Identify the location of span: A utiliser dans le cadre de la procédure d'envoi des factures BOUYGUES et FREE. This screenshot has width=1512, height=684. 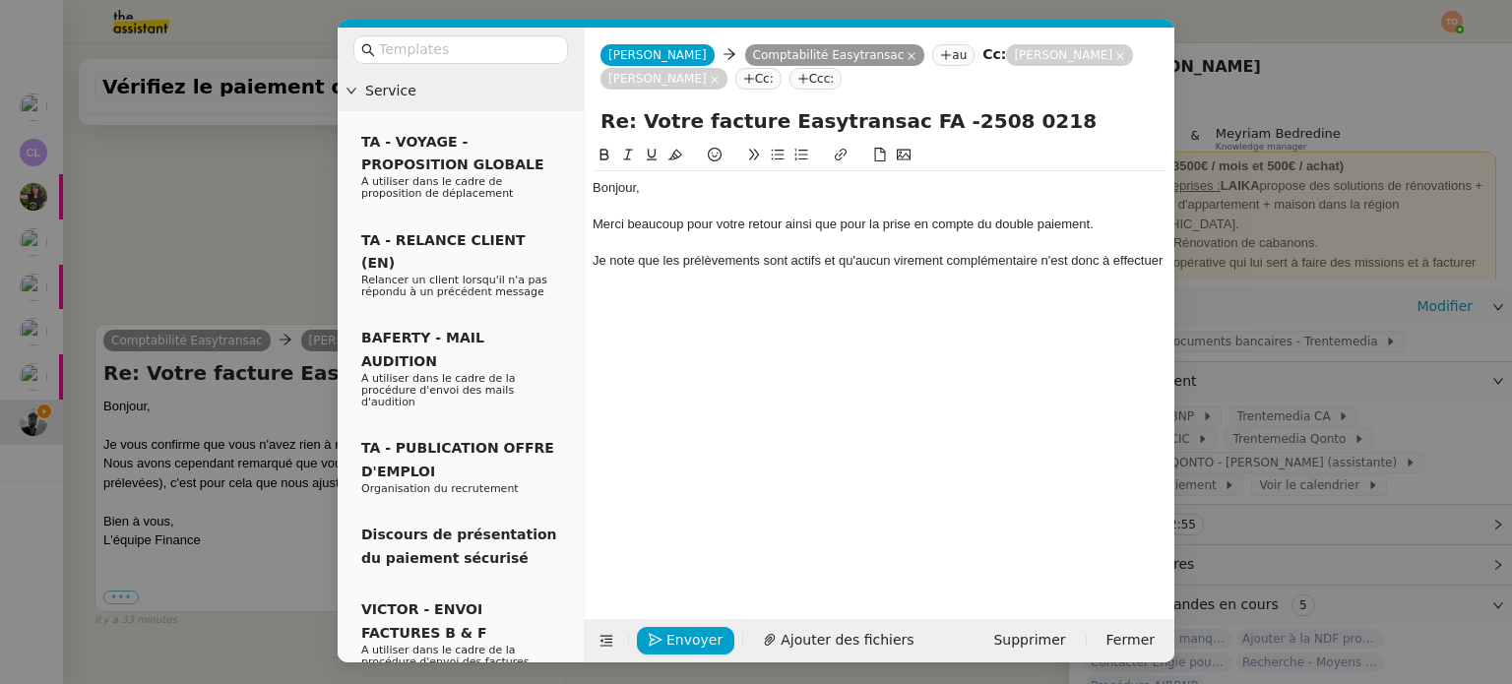
(445, 661).